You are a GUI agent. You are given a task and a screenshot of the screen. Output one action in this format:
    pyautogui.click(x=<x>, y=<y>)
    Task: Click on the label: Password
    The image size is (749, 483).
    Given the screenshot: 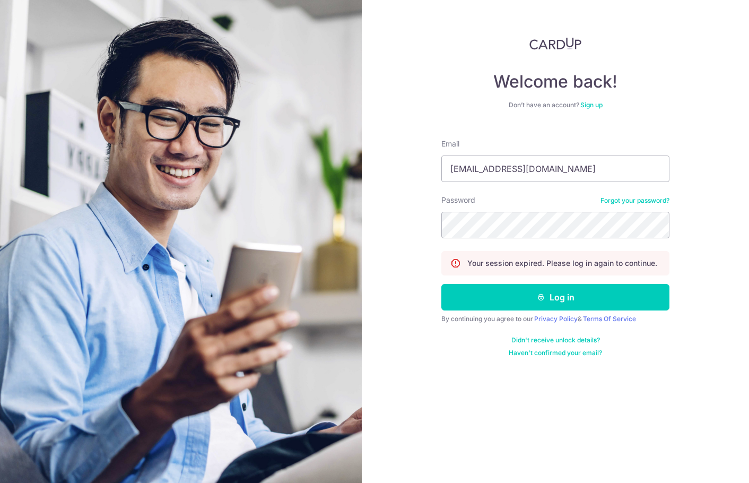 What is the action you would take?
    pyautogui.click(x=458, y=200)
    